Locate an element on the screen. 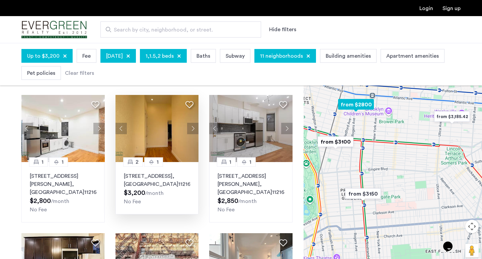  span: $2,800 is located at coordinates (40, 201).